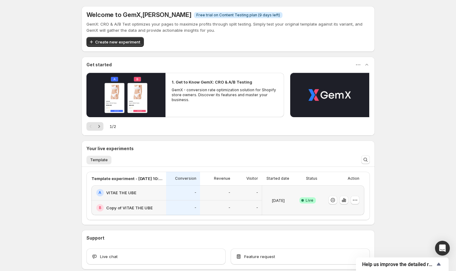 This screenshot has height=271, width=456. Describe the element at coordinates (99, 127) in the screenshot. I see `button: Next` at that location.